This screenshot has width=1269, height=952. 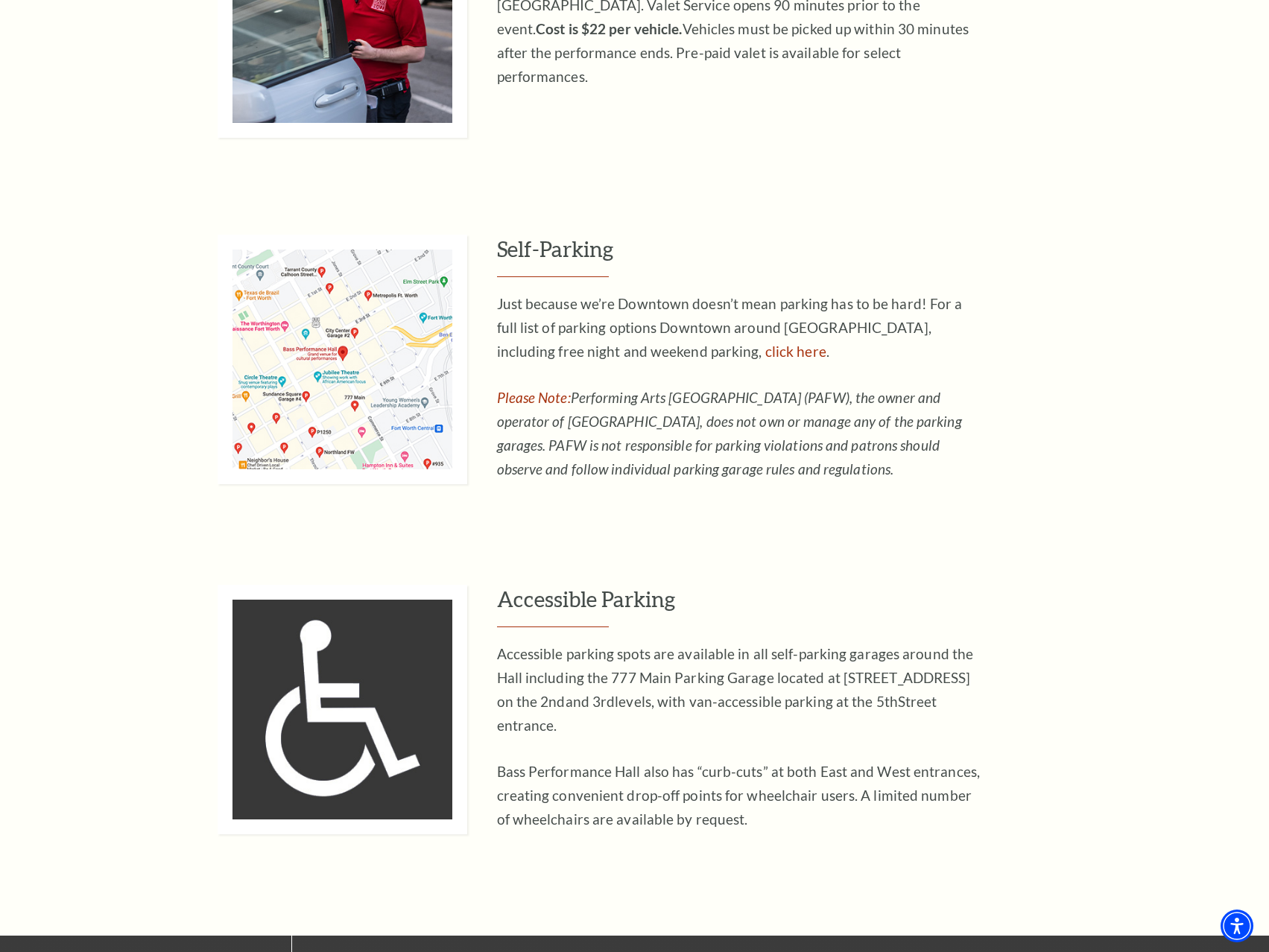 What do you see at coordinates (342, 359) in the screenshot?
I see `img: Self-Parking` at bounding box center [342, 359].